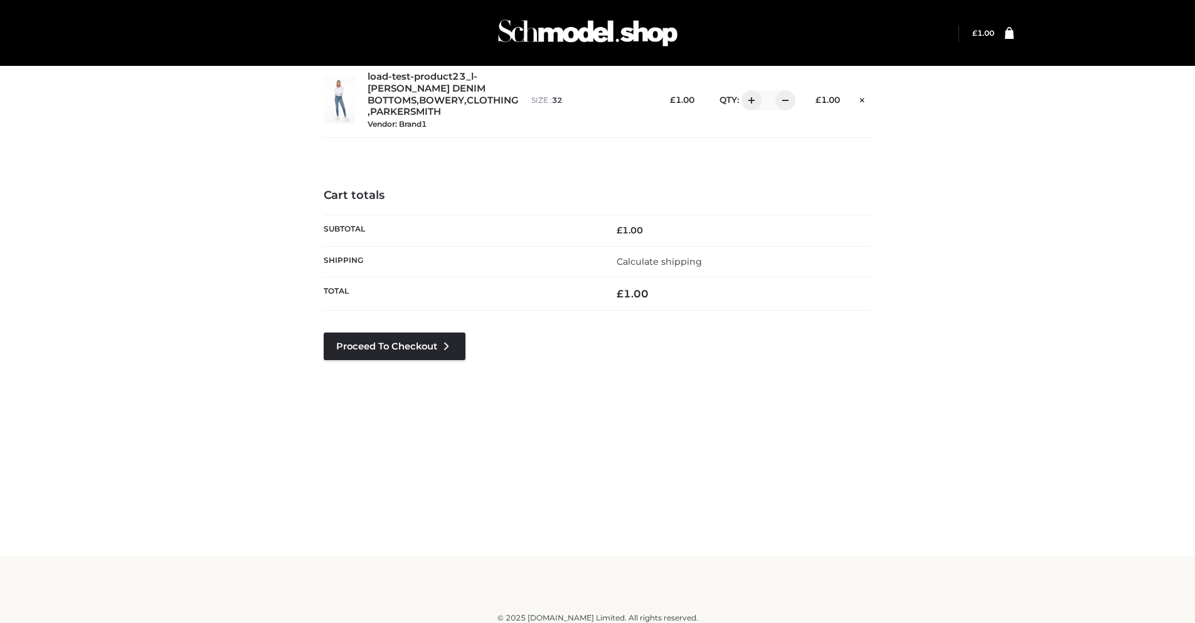 This screenshot has width=1195, height=623. Describe the element at coordinates (397, 124) in the screenshot. I see `small: Vendor: Brand1` at that location.